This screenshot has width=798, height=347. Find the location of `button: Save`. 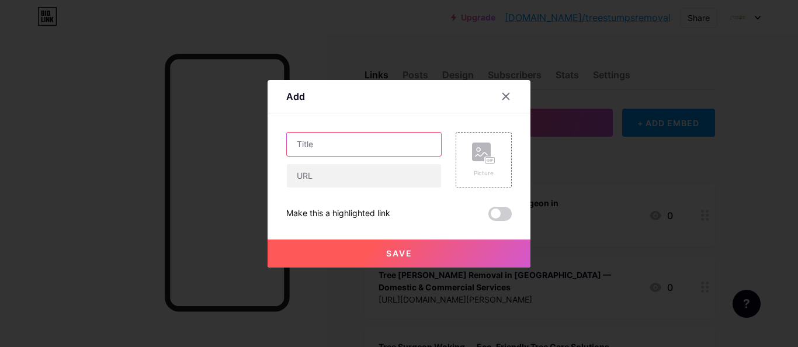

button: Save is located at coordinates (399, 253).